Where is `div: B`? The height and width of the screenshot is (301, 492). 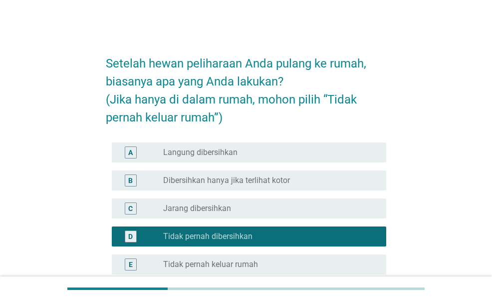
div: B is located at coordinates (130, 180).